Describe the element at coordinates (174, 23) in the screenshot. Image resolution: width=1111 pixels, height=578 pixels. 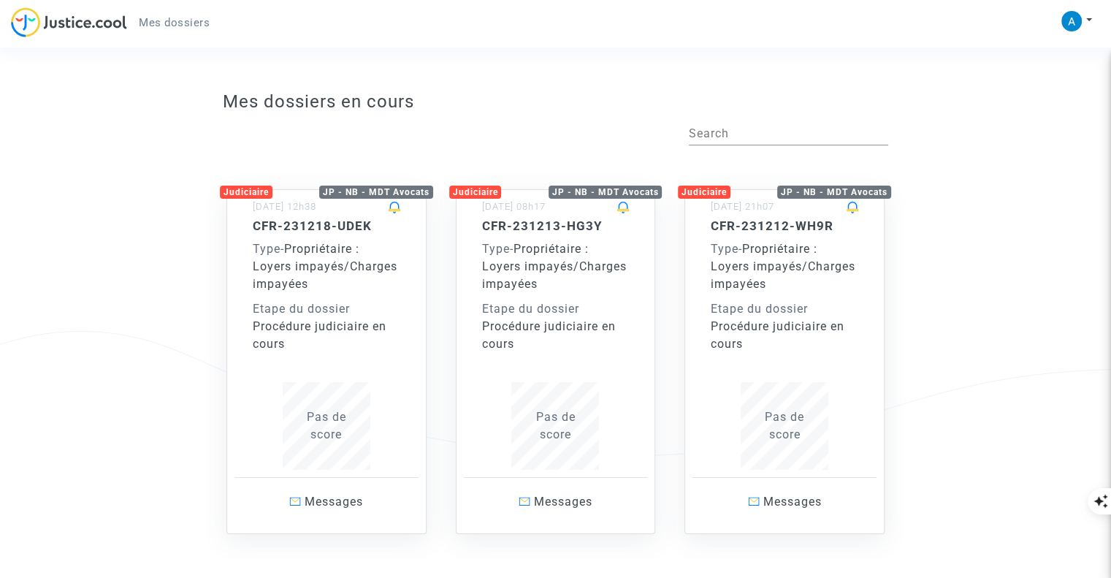
I see `span: Mes dossiers` at that location.